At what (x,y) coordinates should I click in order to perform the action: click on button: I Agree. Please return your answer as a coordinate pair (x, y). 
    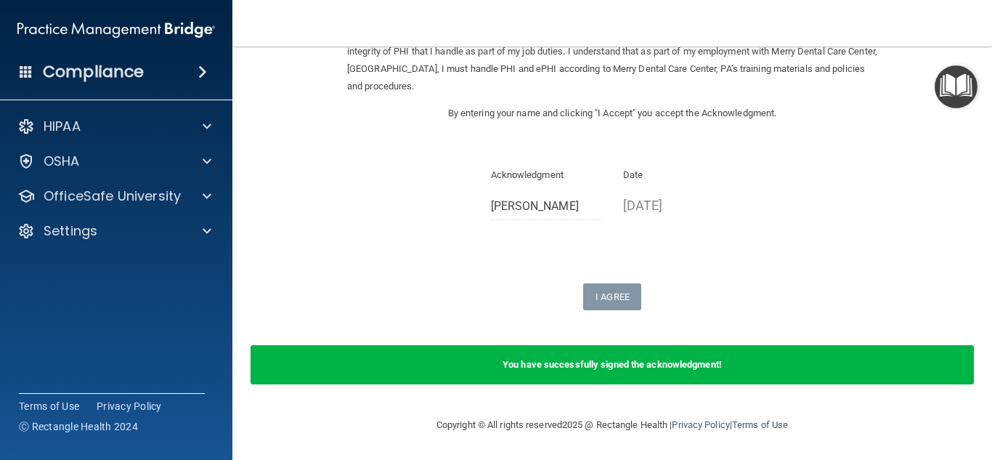
    Looking at the image, I should click on (612, 296).